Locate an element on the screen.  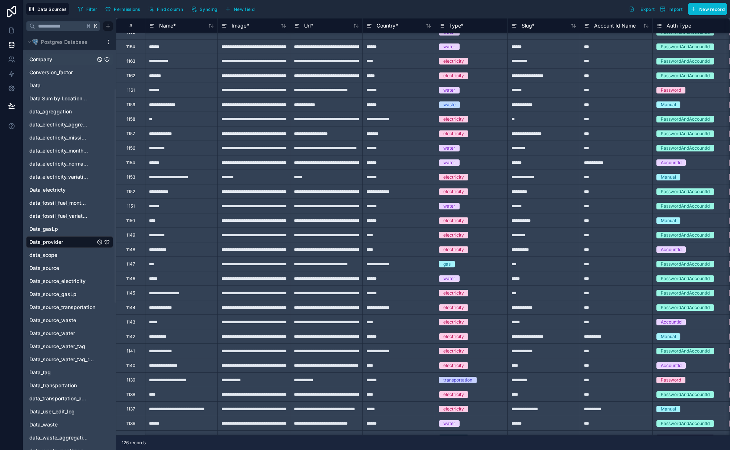
span: Data_user_edit_log is located at coordinates (52, 412).